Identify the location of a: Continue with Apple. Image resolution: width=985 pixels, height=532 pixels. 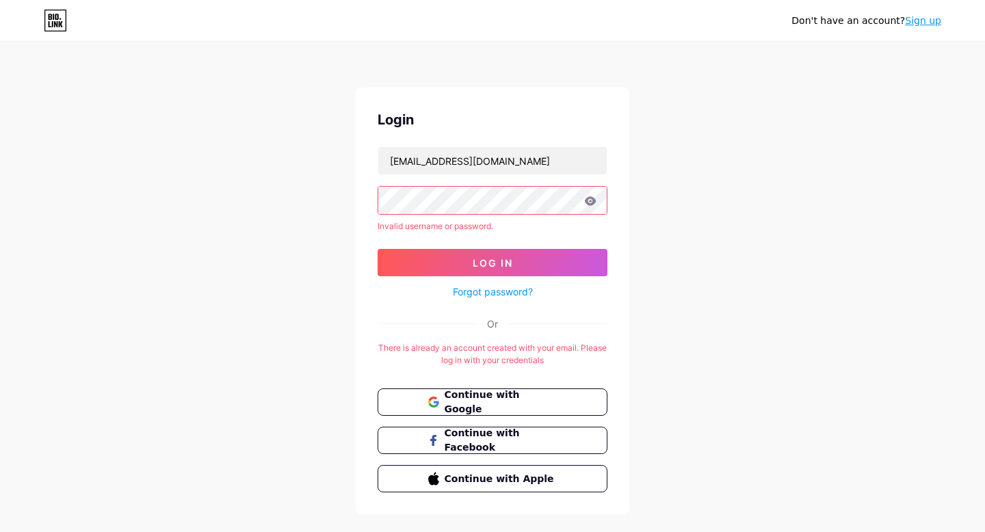
(492, 479).